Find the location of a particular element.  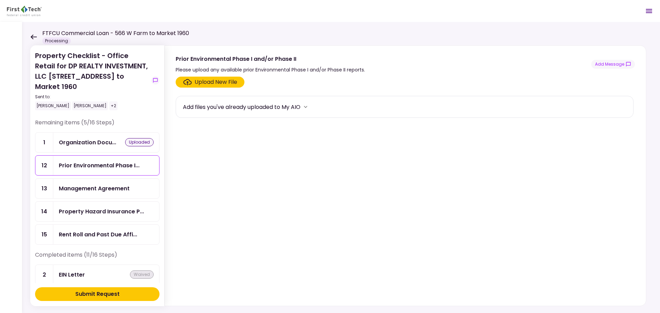

button: Submit Request is located at coordinates (97, 294).